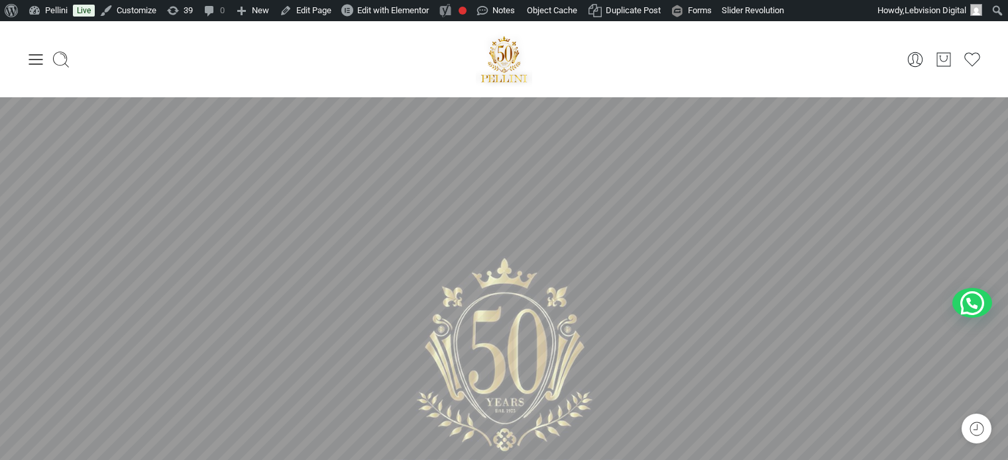  I want to click on a: Cart, so click(943, 60).